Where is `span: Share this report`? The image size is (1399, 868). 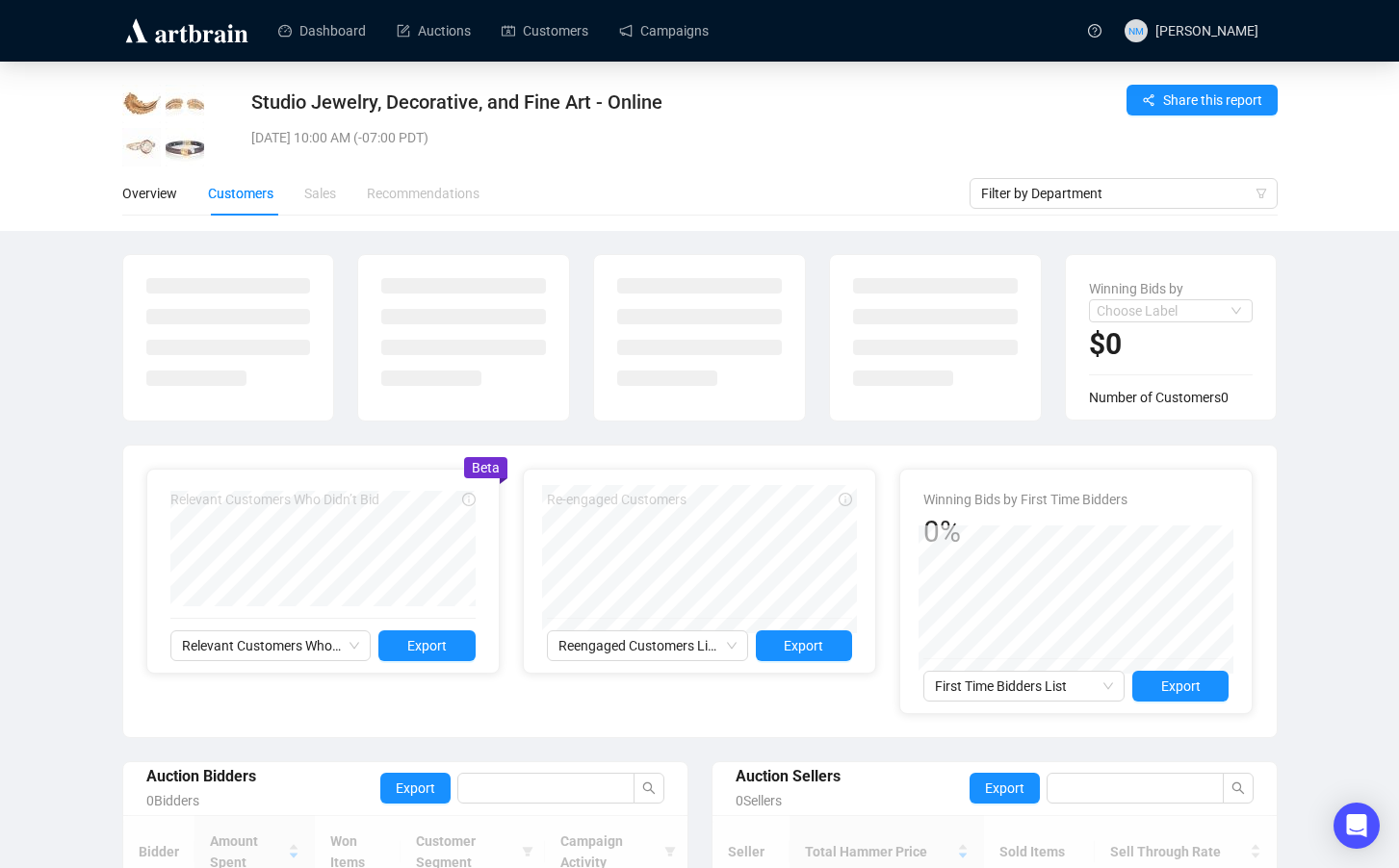 span: Share this report is located at coordinates (1212, 100).